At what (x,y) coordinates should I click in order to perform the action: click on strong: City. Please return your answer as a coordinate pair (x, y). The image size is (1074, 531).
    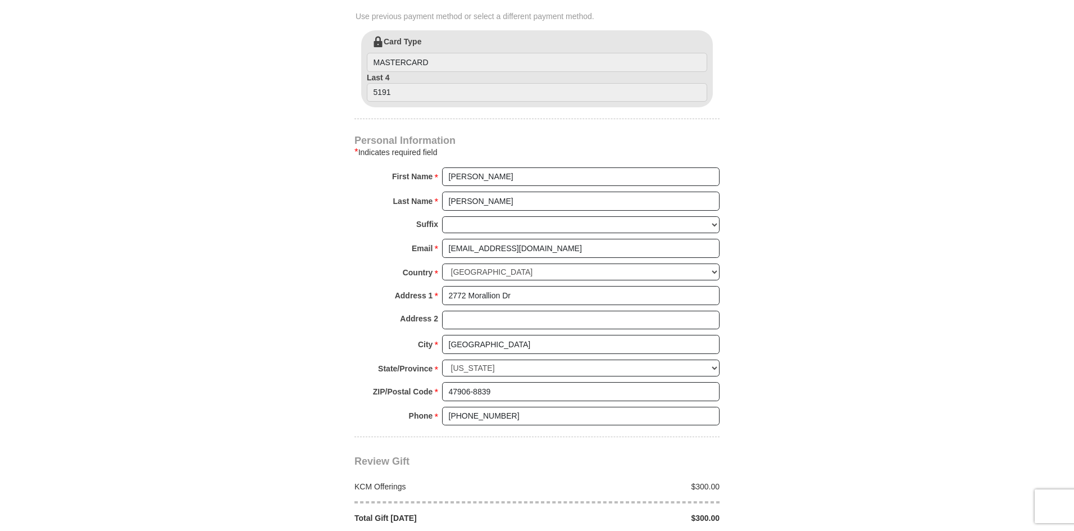
    Looking at the image, I should click on (425, 344).